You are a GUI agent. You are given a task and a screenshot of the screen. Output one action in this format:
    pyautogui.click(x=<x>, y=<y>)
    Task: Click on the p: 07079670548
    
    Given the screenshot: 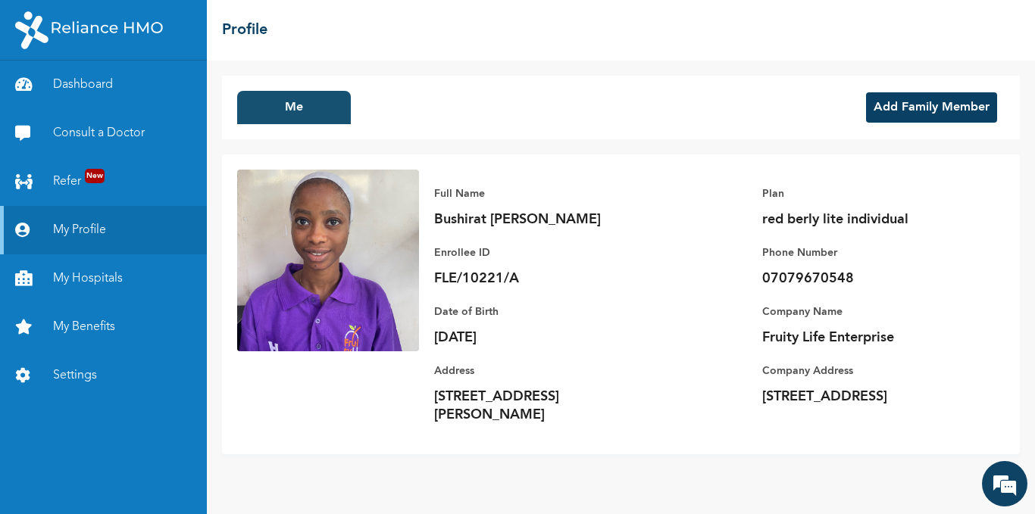 What is the action you would take?
    pyautogui.click(x=868, y=279)
    